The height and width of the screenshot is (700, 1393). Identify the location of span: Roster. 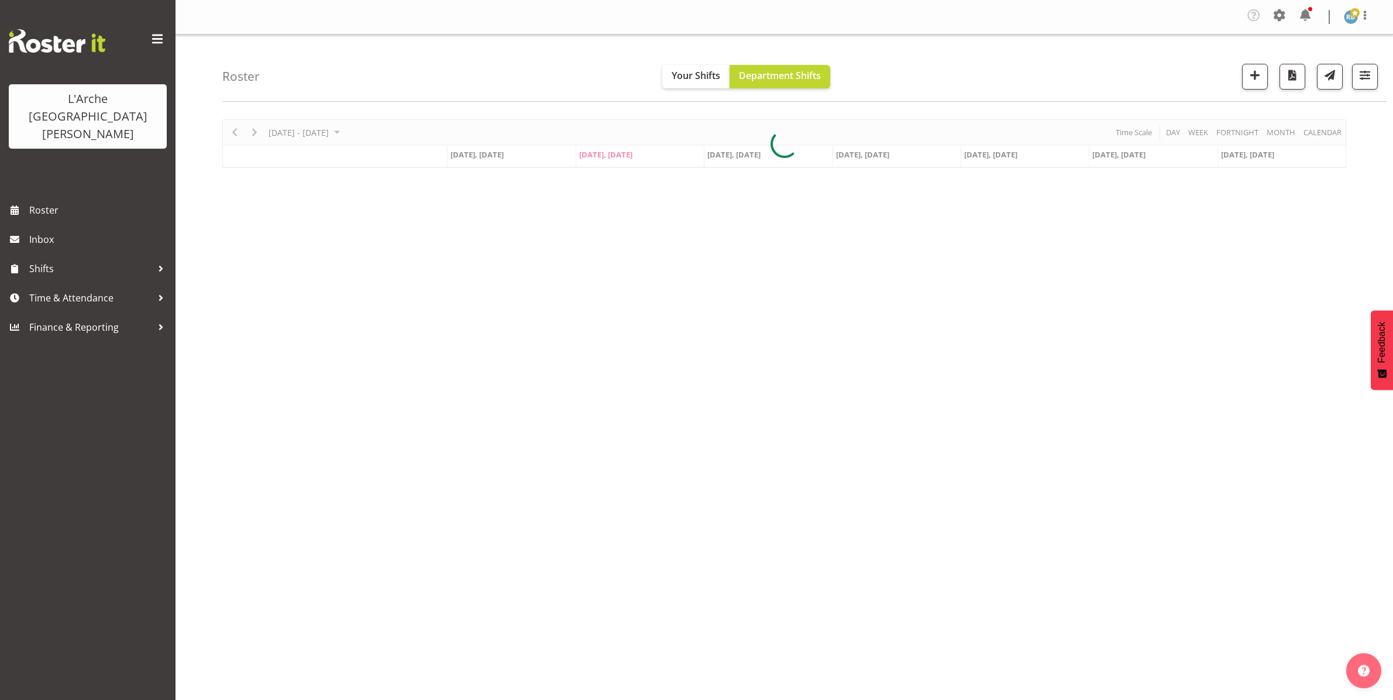
(99, 210).